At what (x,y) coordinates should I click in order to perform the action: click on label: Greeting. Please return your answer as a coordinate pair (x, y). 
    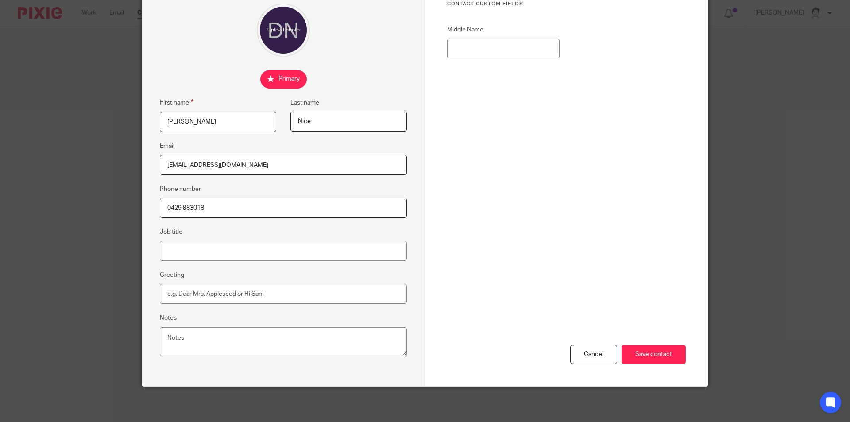
    Looking at the image, I should click on (172, 275).